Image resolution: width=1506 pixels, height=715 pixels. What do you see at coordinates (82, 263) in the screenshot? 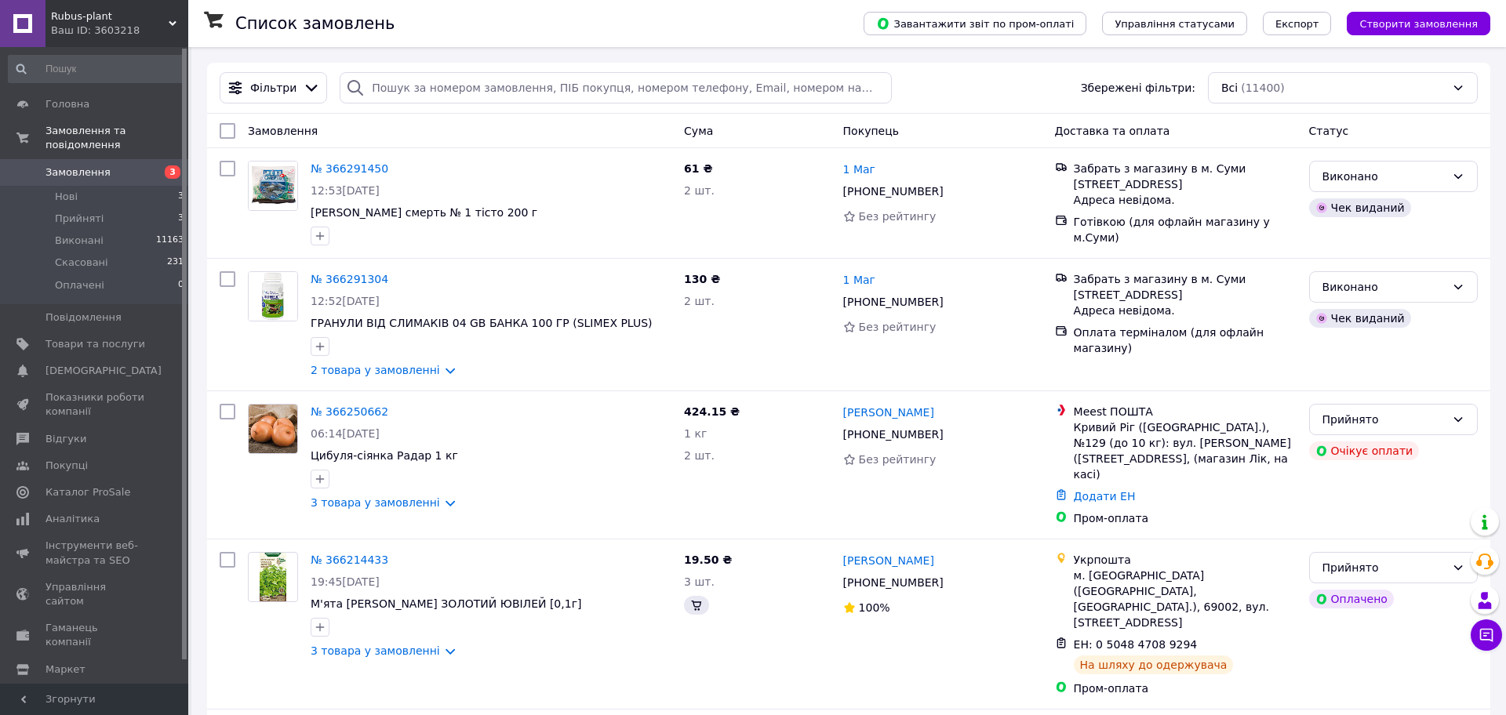
I see `span: Скасовані` at bounding box center [82, 263].